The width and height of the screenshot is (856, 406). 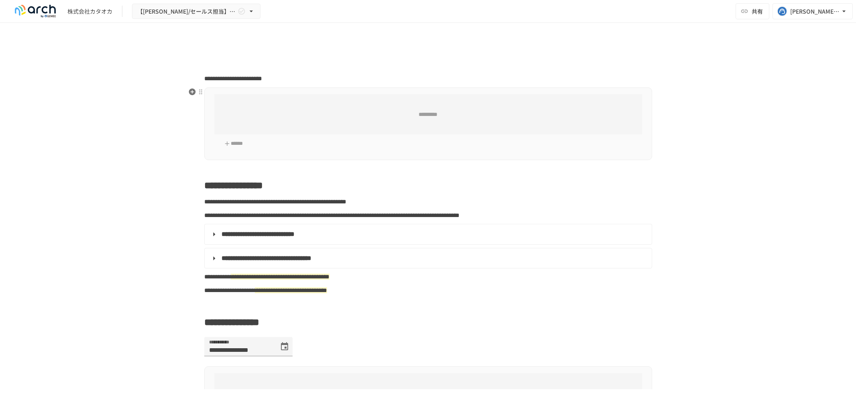 I want to click on button: Choose date, selected date is 2025年9月16日, so click(x=285, y=347).